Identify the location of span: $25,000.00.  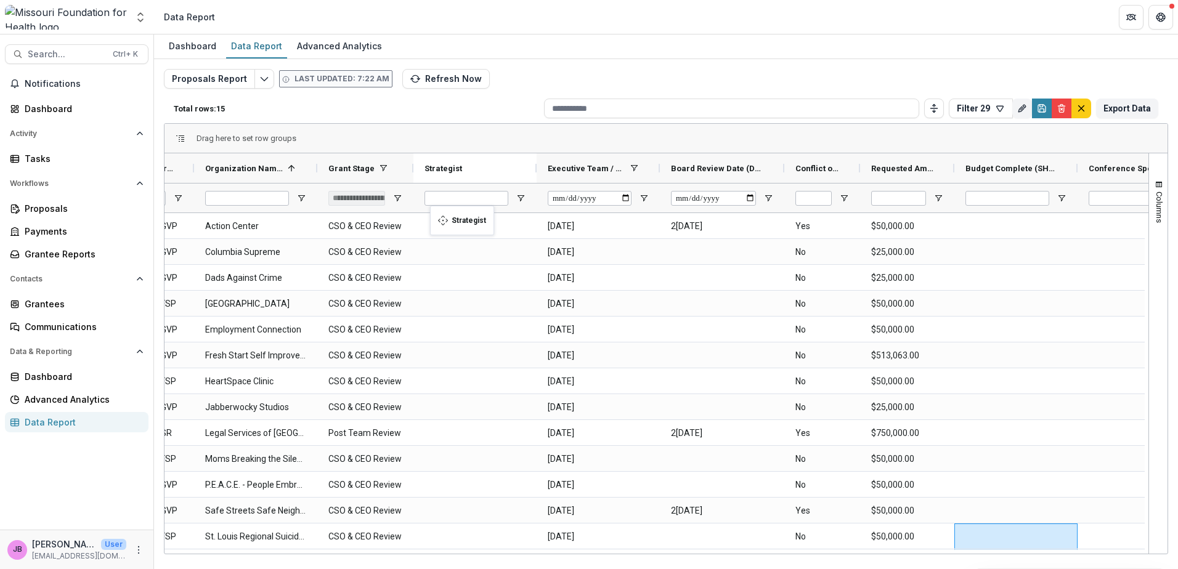
(907, 252).